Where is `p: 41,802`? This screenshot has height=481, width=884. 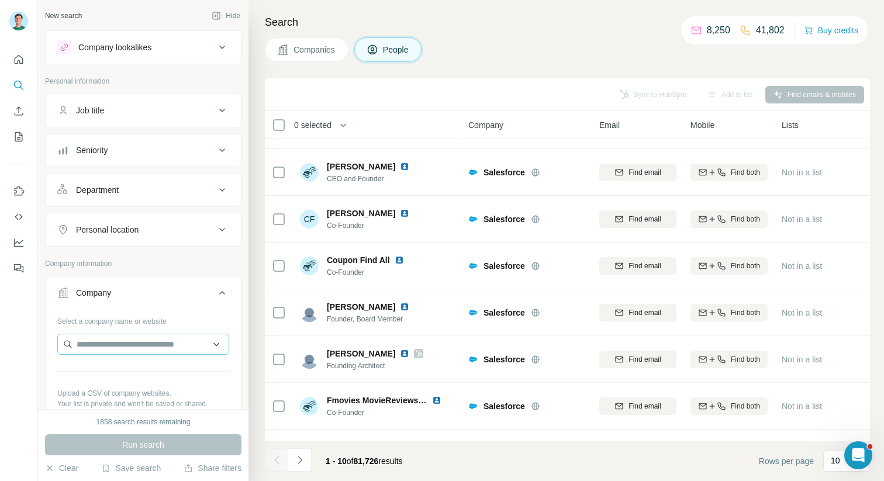 p: 41,802 is located at coordinates (770, 30).